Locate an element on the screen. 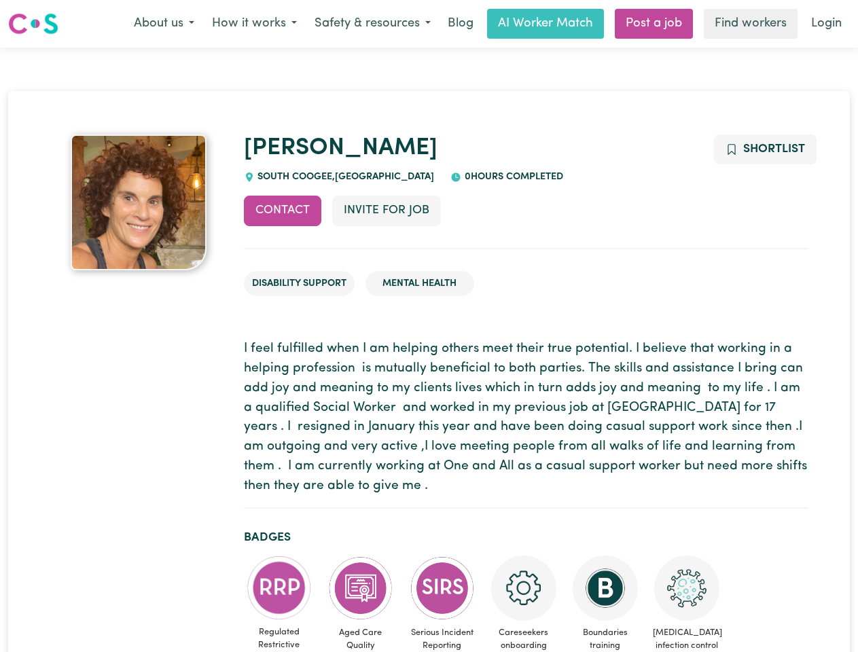 This screenshot has width=858, height=652. li: Mental Health is located at coordinates (420, 284).